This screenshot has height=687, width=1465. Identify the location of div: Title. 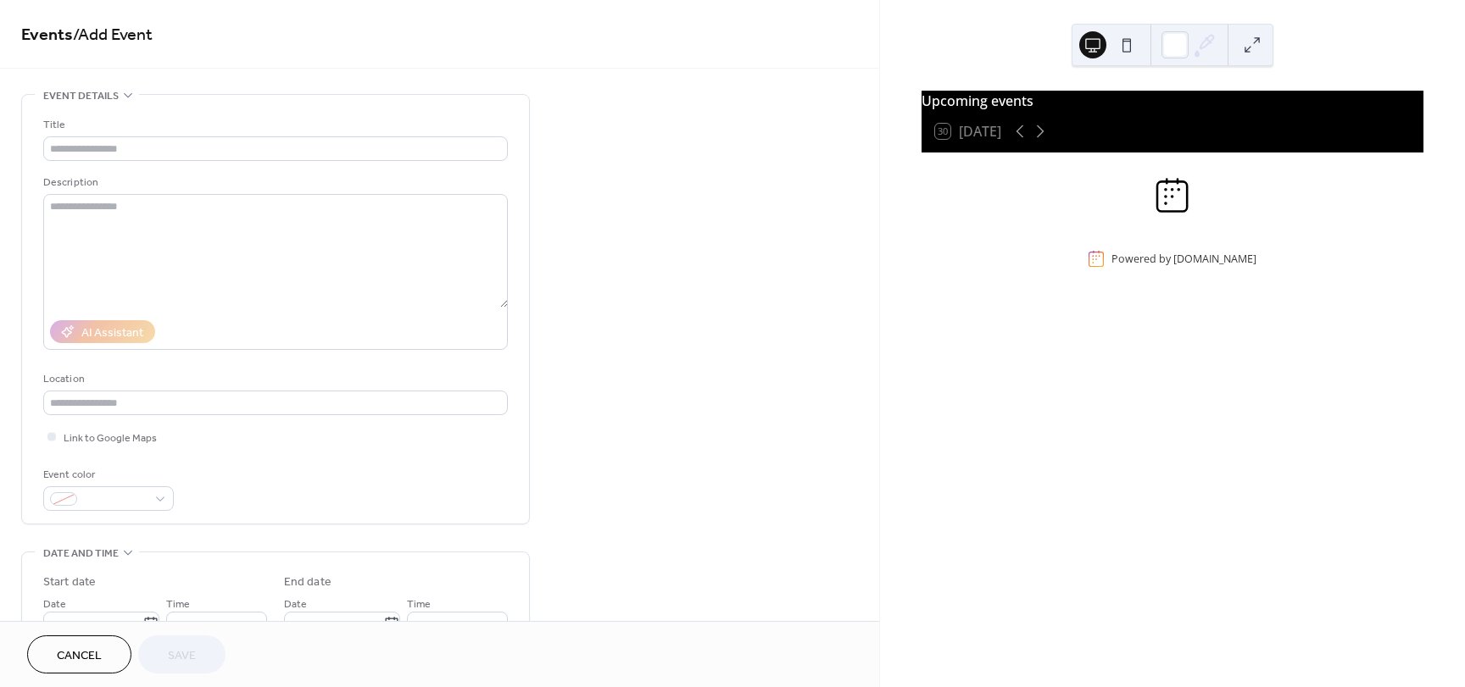
(274, 125).